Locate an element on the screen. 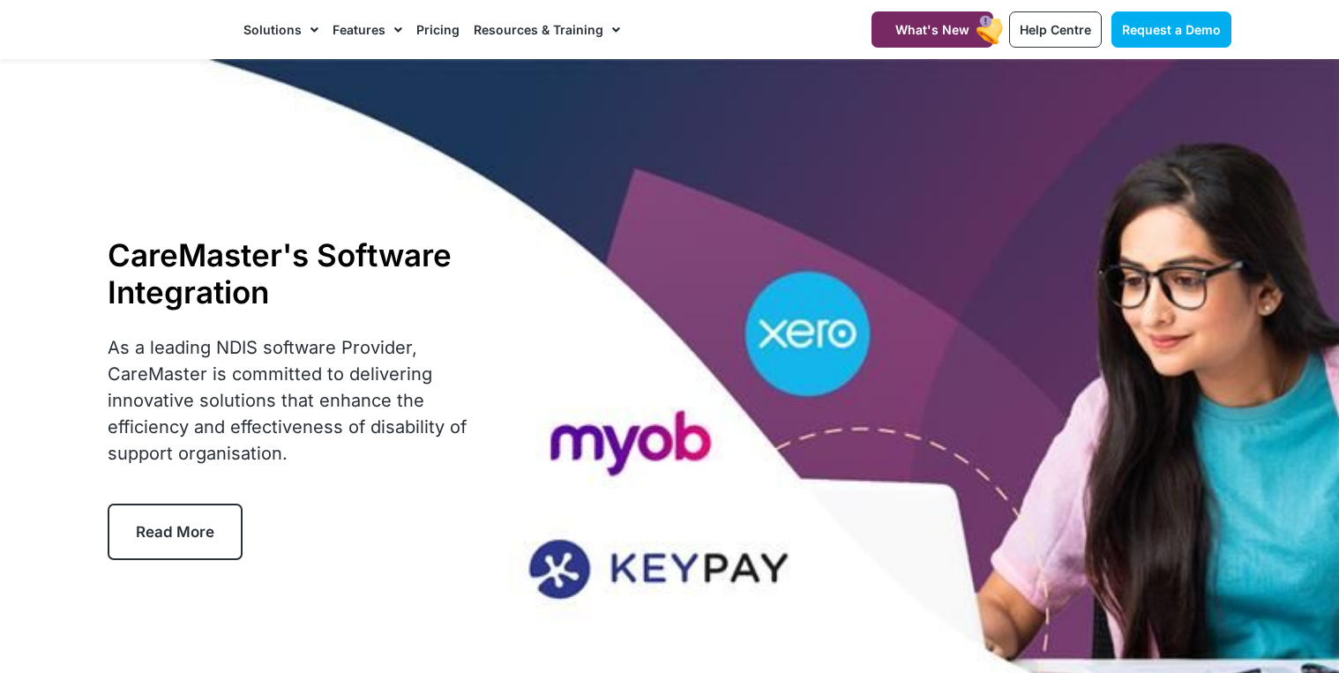 Image resolution: width=1339 pixels, height=673 pixels. a: Help Centre is located at coordinates (1055, 29).